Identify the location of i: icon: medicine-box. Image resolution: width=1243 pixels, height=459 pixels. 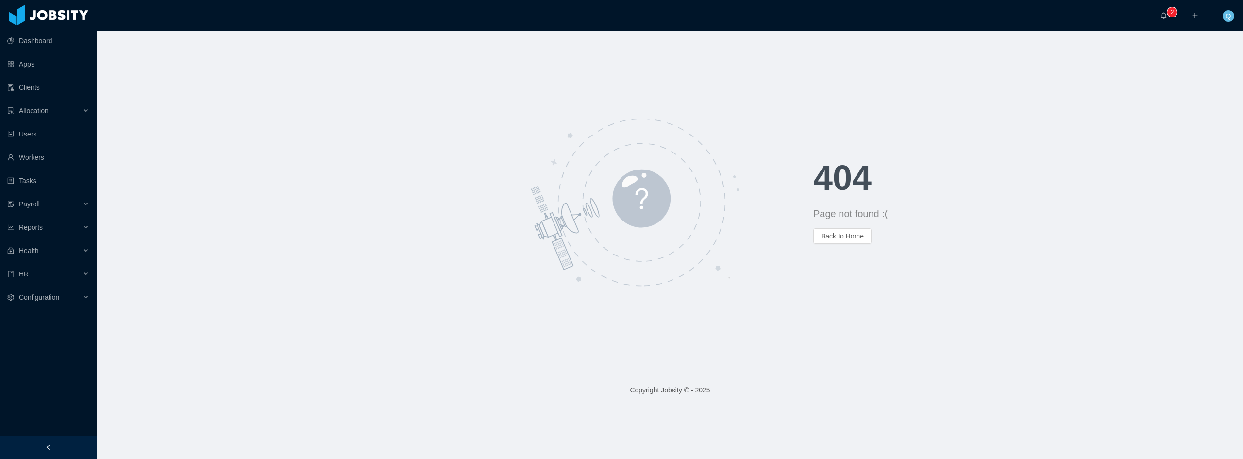
(11, 251).